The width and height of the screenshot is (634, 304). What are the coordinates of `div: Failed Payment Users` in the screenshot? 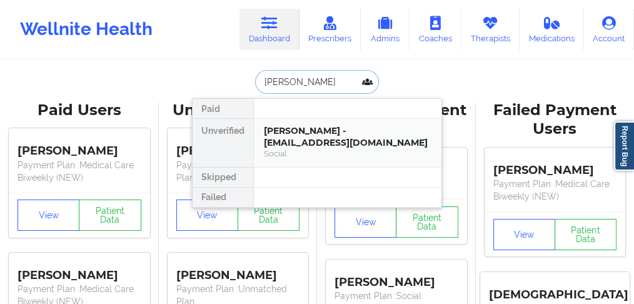 It's located at (555, 120).